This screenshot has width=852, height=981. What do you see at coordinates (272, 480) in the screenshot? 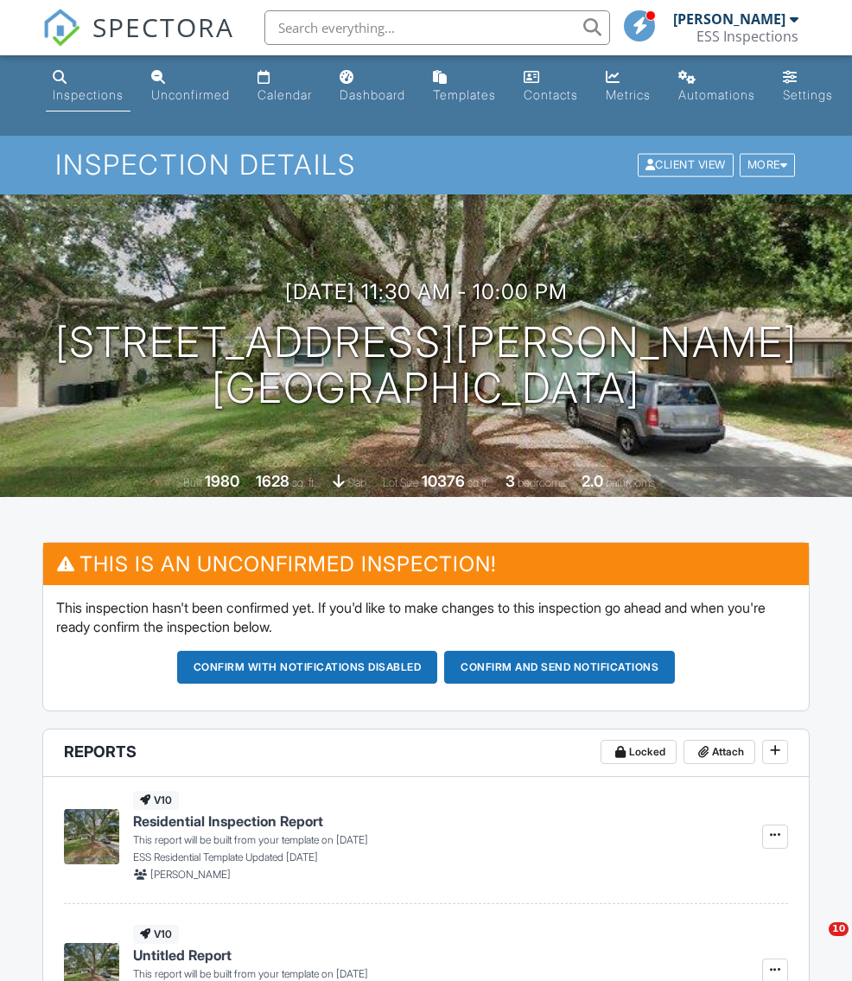
I see `div: 1628` at bounding box center [272, 480].